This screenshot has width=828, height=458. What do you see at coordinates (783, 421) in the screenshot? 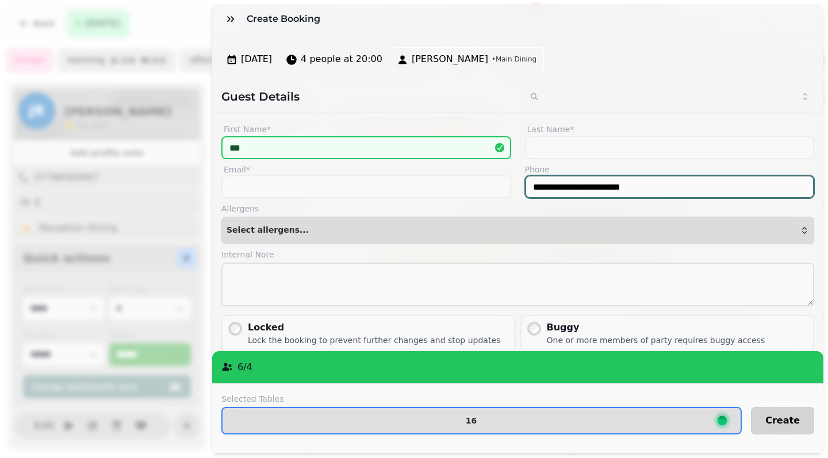
I see `button: Create` at bounding box center [783, 421].